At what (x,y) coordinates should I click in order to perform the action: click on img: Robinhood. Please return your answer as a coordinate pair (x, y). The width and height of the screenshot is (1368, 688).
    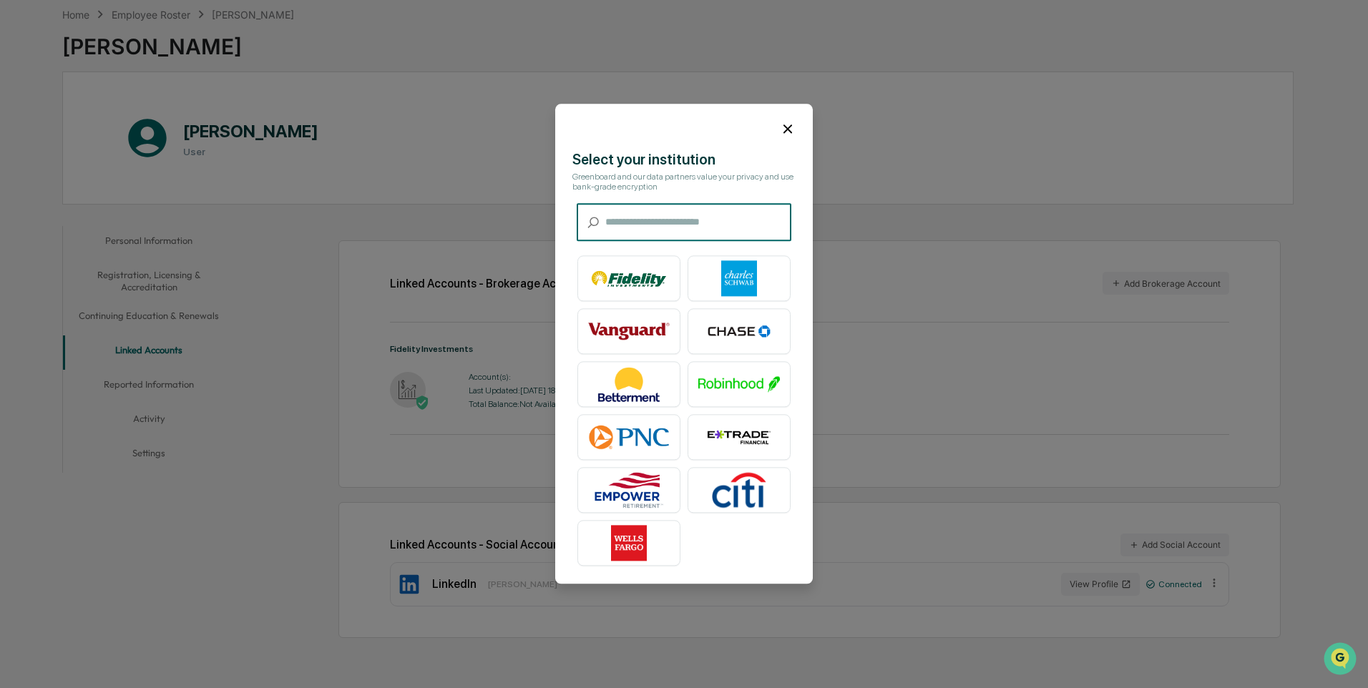
    Looking at the image, I should click on (739, 385).